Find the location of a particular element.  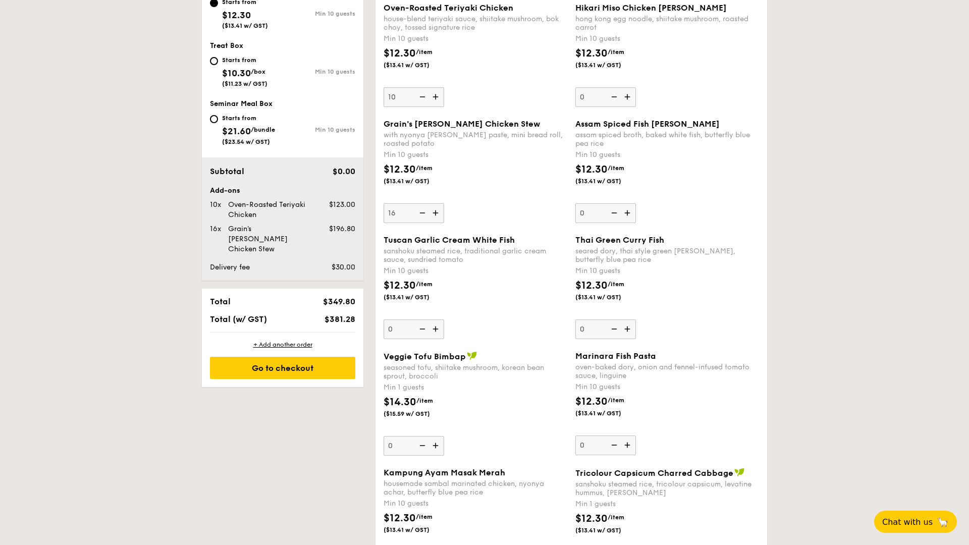

span: Tuscan Garlic Cream White Fish is located at coordinates (449, 240).